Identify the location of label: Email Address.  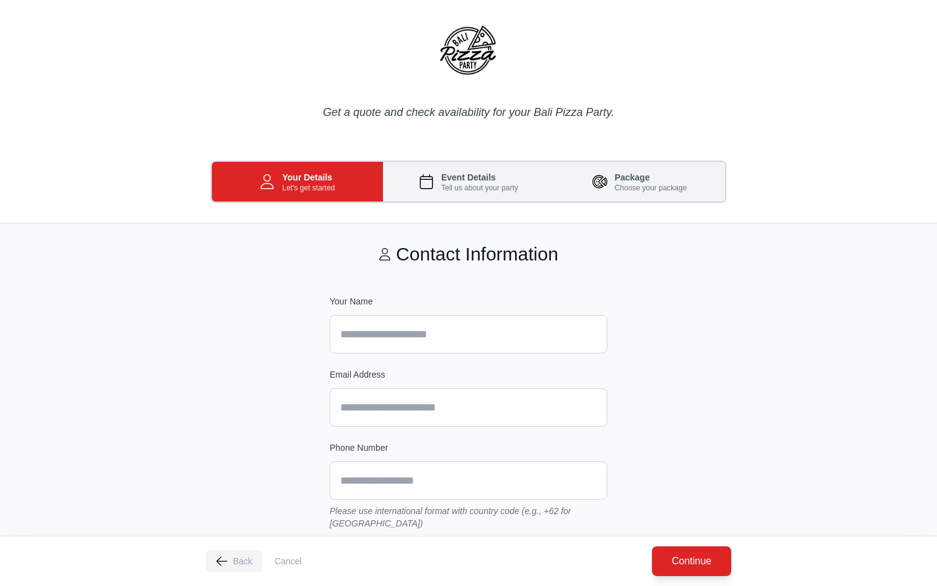
(469, 374).